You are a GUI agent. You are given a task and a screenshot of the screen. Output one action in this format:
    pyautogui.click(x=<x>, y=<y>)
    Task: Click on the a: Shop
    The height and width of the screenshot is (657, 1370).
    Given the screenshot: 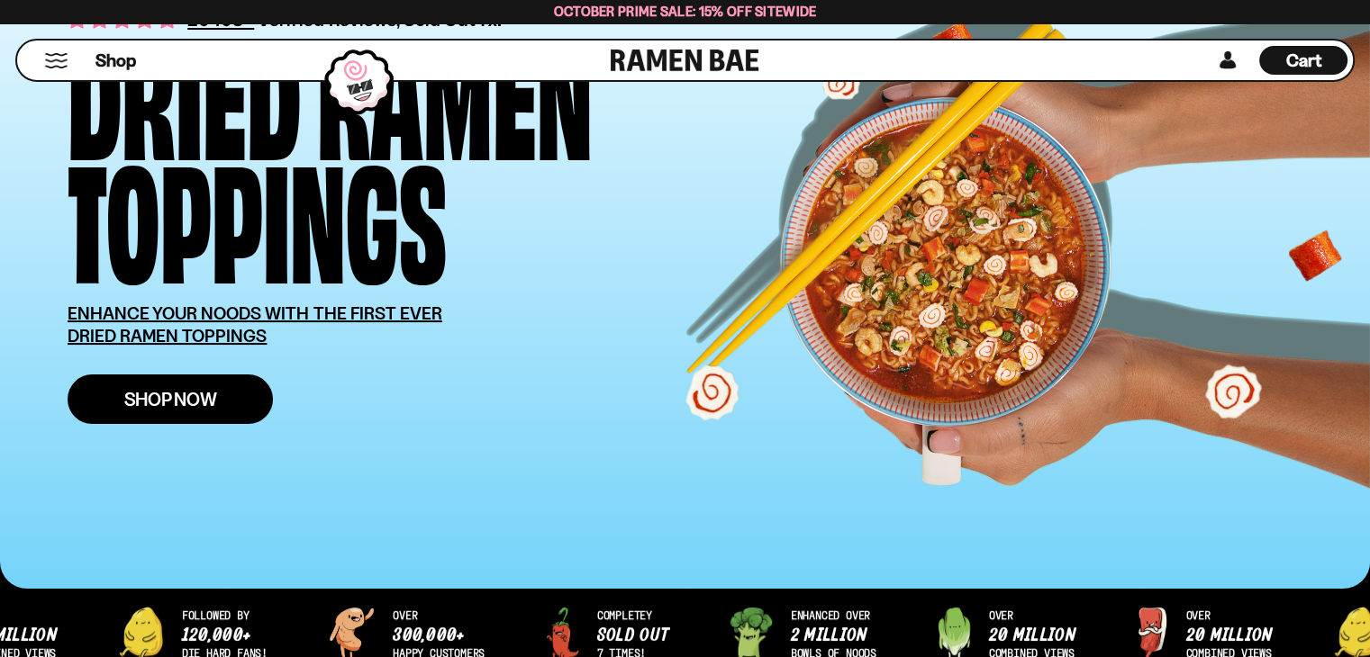 What is the action you would take?
    pyautogui.click(x=115, y=60)
    